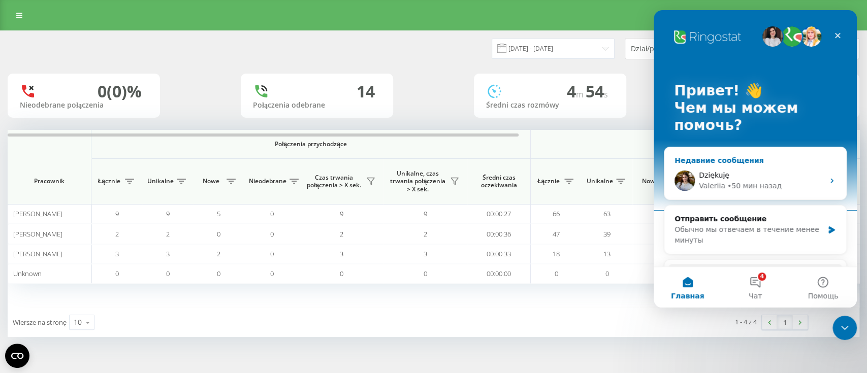  Describe the element at coordinates (580, 94) in the screenshot. I see `span: m` at that location.